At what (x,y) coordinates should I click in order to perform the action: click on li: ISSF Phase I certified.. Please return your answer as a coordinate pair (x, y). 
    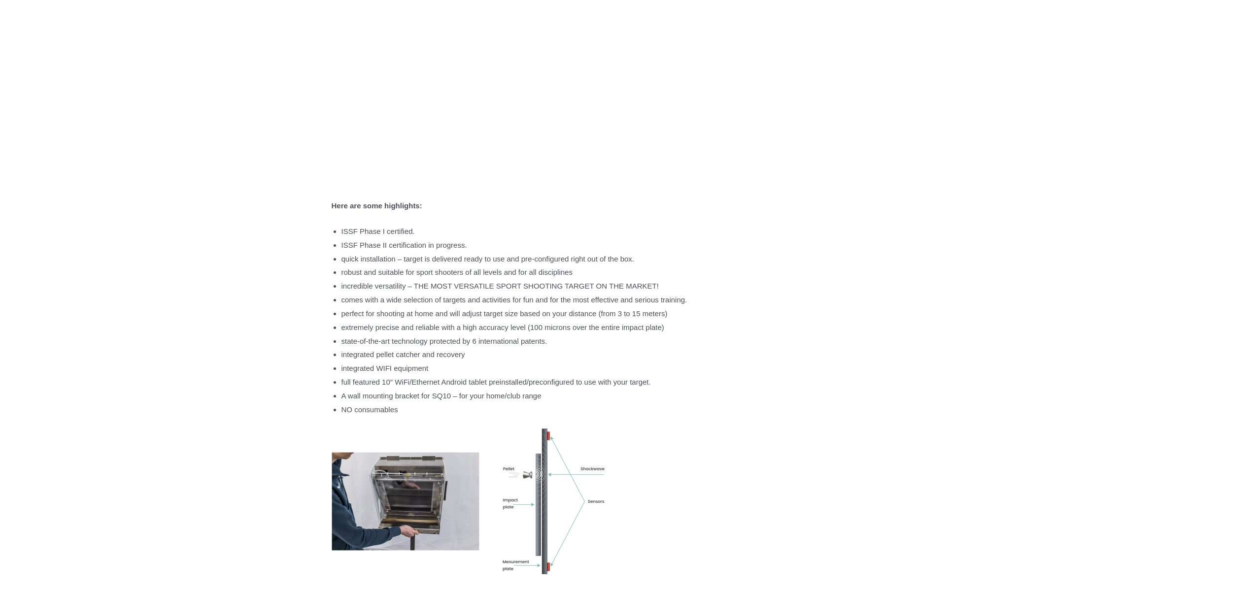
    Looking at the image, I should click on (632, 232).